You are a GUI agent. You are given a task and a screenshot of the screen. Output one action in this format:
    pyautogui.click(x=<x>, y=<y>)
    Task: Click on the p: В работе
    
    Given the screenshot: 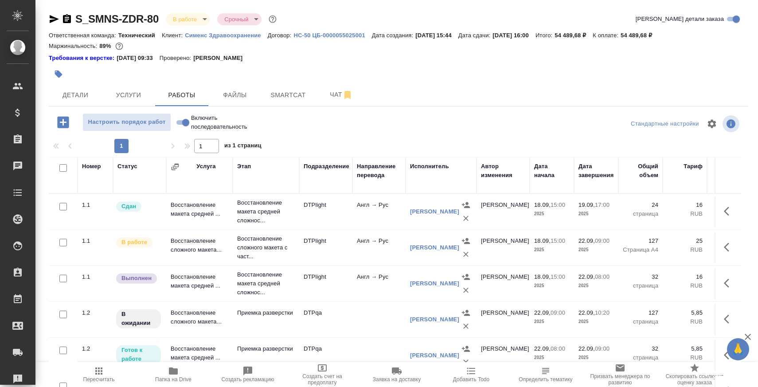 What is the action you would take?
    pyautogui.click(x=134, y=242)
    